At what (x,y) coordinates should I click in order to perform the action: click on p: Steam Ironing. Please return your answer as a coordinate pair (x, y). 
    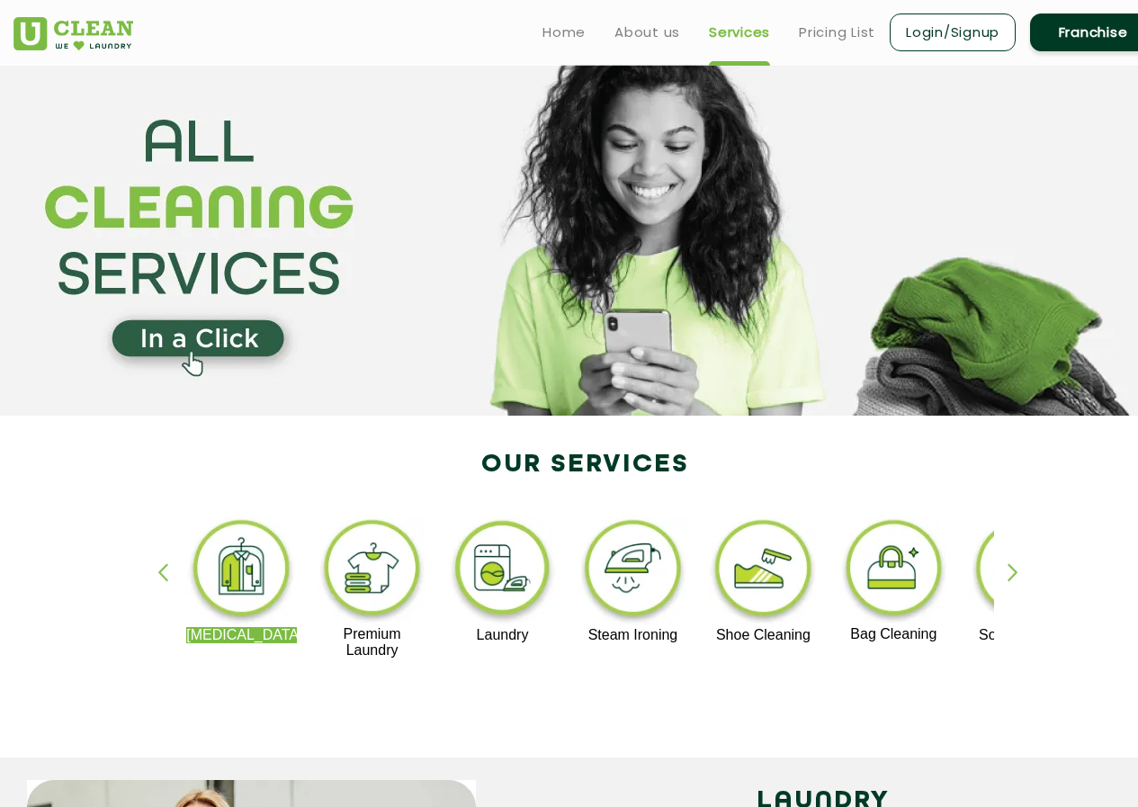
    Looking at the image, I should click on (632, 635).